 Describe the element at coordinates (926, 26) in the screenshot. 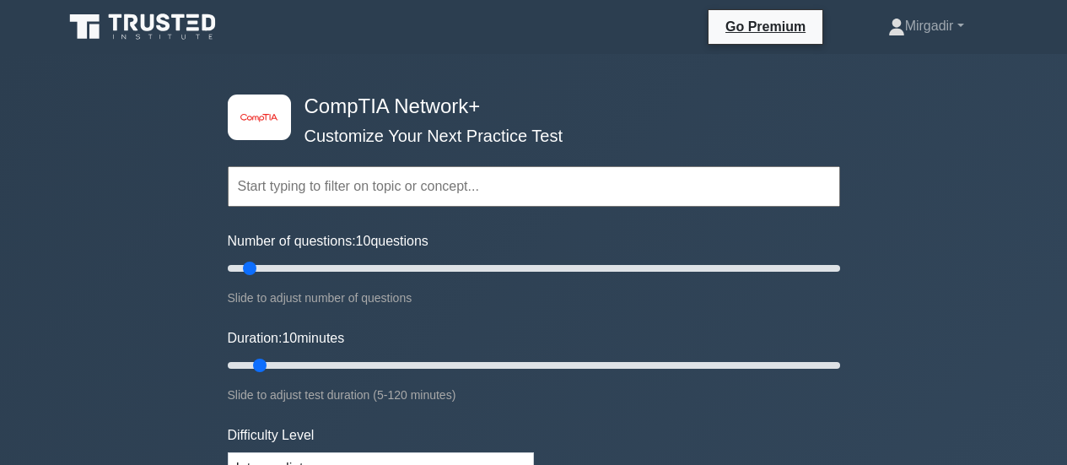

I see `a: Mirgadir` at that location.